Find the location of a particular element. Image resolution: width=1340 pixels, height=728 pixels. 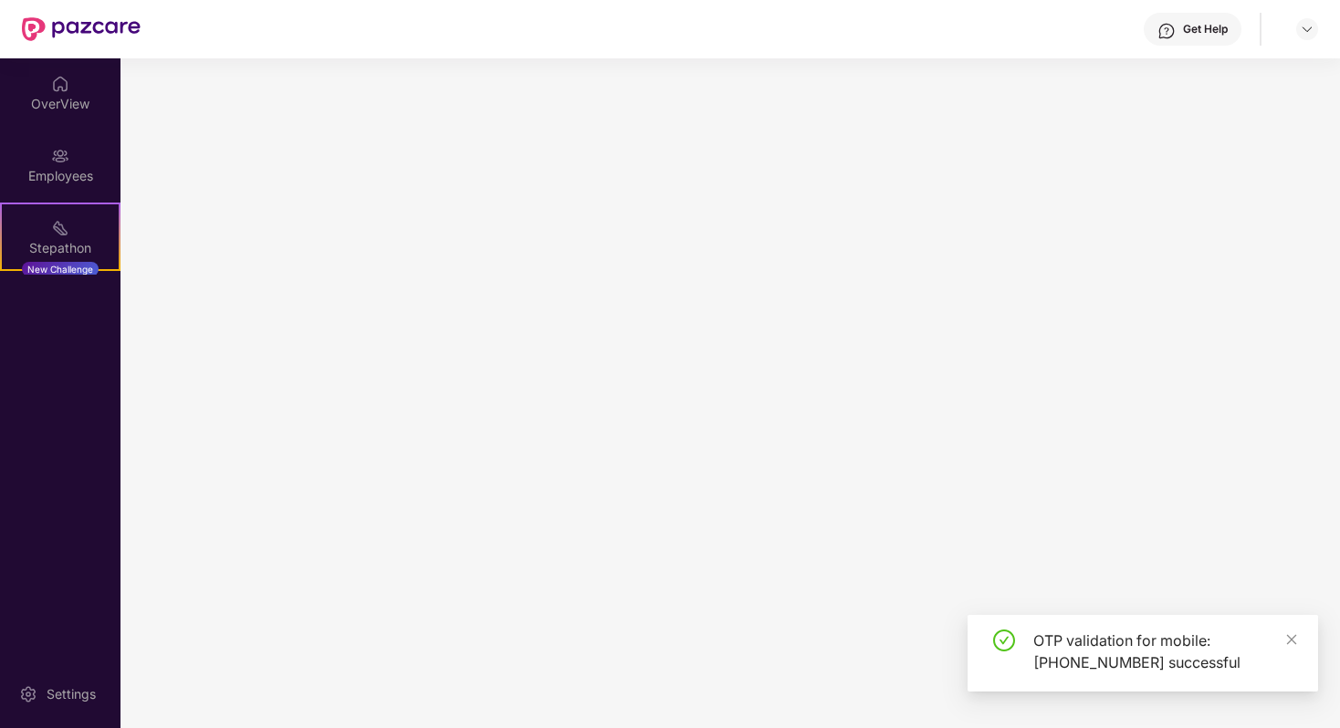

img: svg+xml;base64,PHN2ZyBpZD0iSG9tZSIgeG1sbnM9Imh0dHA6Ly93d3cudzMub3JnLzIwMDAvc3ZnIiB3aWR0aD0iMjAiIG... is located at coordinates (60, 84).